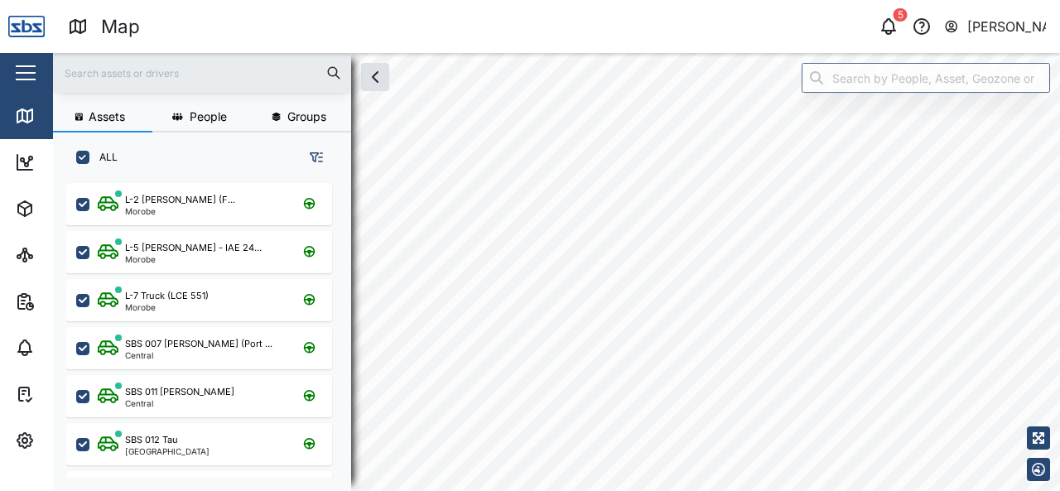 The image size is (1060, 491). Describe the element at coordinates (926, 78) in the screenshot. I see `input: Search by People, Asset, Geozone or Place` at that location.